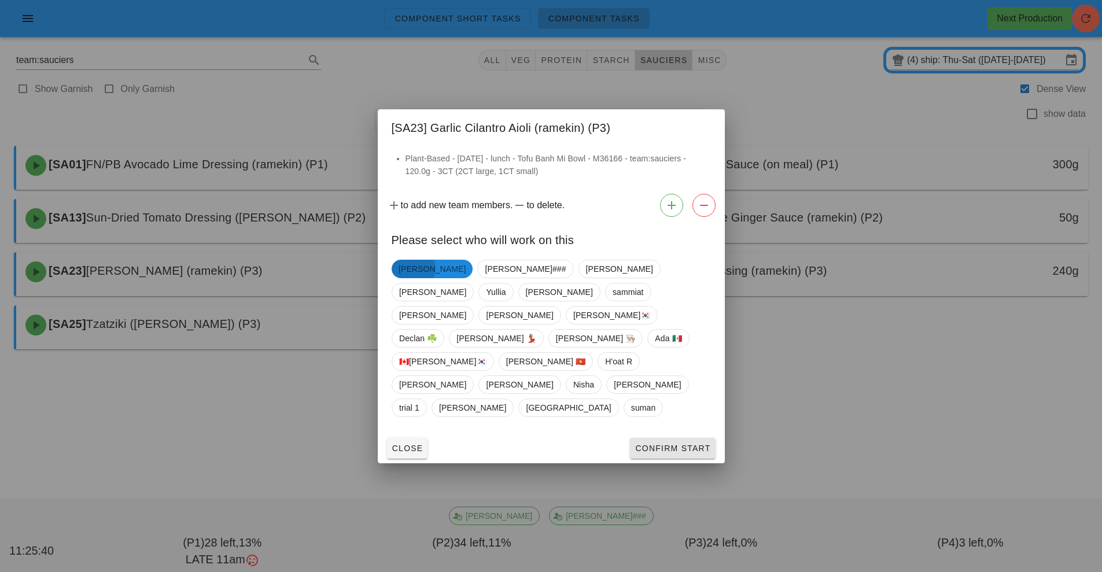 This screenshot has width=1102, height=572. Describe the element at coordinates (551, 205) in the screenshot. I see `div: to add new team members. to delete.` at that location.